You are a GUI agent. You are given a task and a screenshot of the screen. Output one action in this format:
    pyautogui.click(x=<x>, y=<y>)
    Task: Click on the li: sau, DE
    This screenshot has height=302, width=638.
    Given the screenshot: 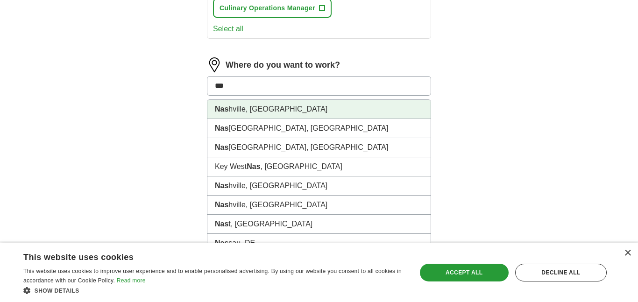 What is the action you would take?
    pyautogui.click(x=319, y=243)
    